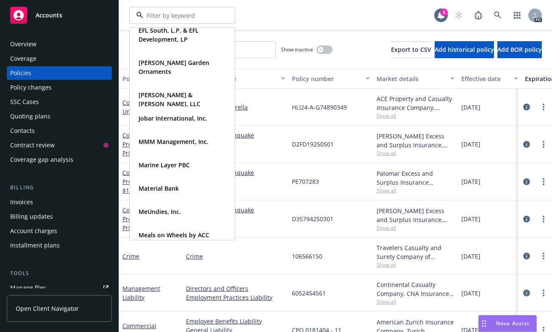  Describe the element at coordinates (174, 234) in the screenshot. I see `strong: Meals on Wheels by ACC` at that location.